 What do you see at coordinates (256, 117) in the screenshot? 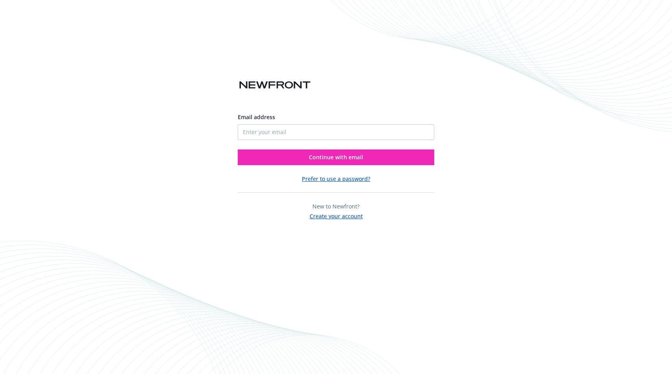
I see `span: Email address` at bounding box center [256, 117].